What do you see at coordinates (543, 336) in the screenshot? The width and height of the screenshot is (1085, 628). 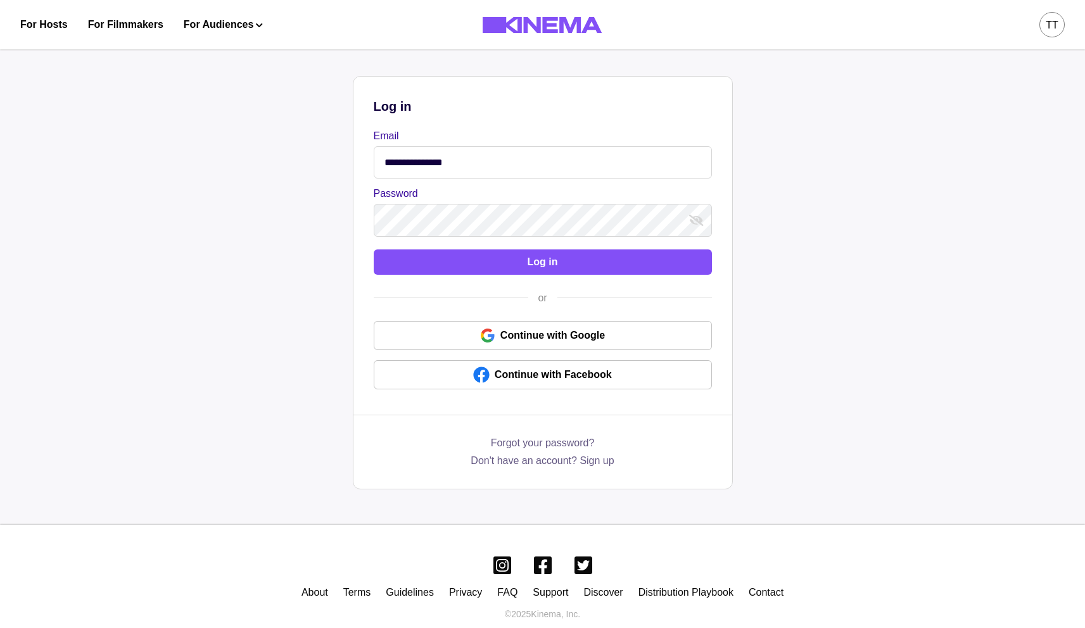 I see `a: Continue with Google` at bounding box center [543, 336].